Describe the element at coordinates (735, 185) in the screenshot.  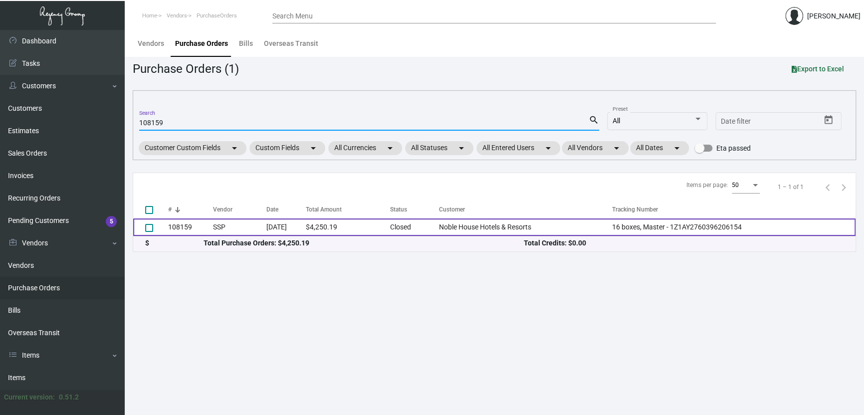
I see `span: 50` at that location.